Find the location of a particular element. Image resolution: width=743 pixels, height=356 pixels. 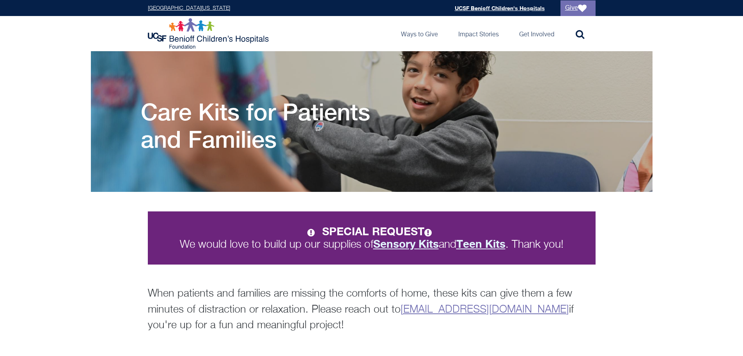

a: Teen Kits is located at coordinates (481, 244).